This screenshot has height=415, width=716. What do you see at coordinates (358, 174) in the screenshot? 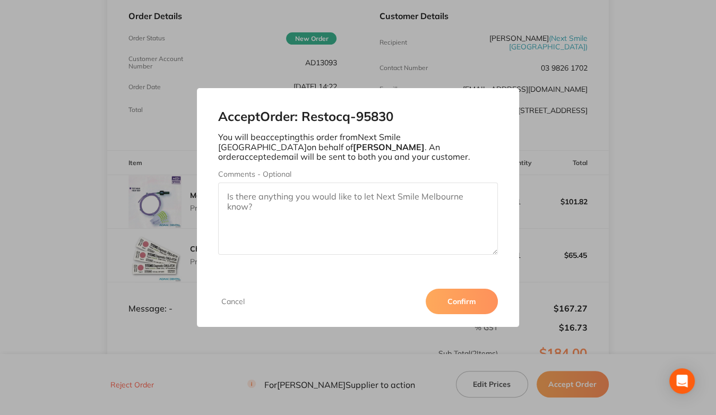
I see `label: Comments - Optional` at bounding box center [358, 174].